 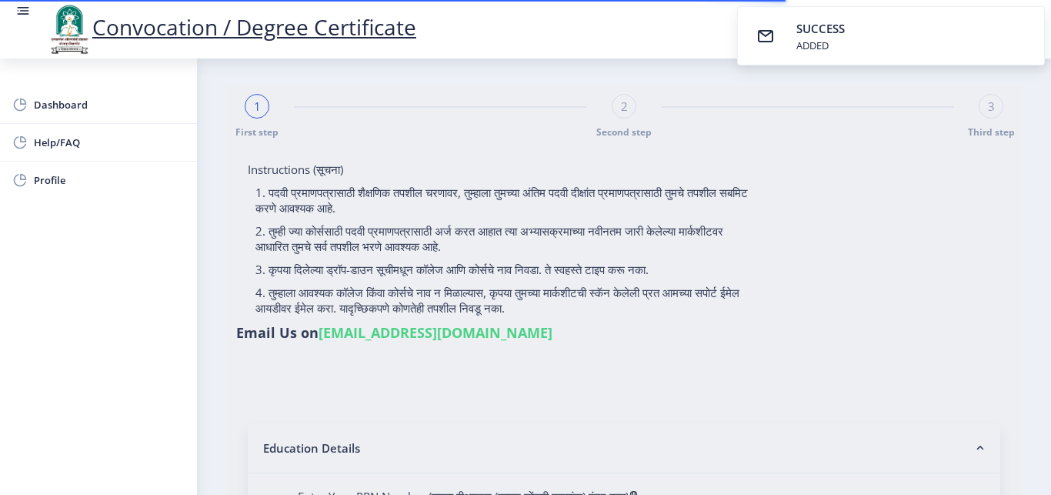 What do you see at coordinates (109, 142) in the screenshot?
I see `span: Help/FAQ` at bounding box center [109, 142].